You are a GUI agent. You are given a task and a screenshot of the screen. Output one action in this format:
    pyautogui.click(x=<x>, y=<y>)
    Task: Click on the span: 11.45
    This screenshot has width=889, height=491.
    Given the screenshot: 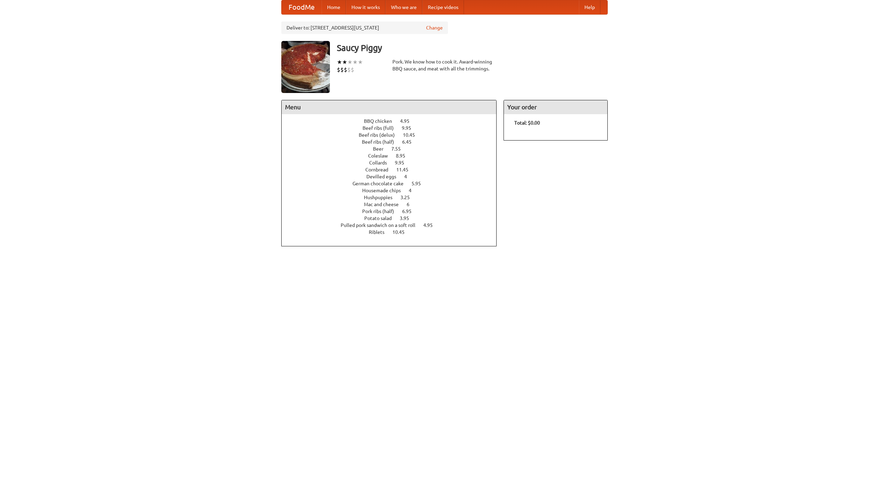 What is the action you would take?
    pyautogui.click(x=406, y=170)
    